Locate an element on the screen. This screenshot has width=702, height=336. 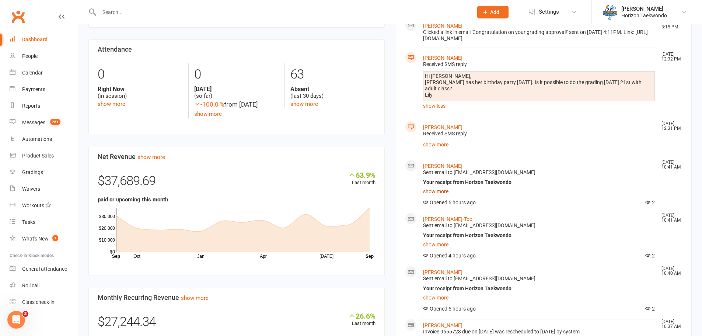
div: 63 is located at coordinates (333, 74).